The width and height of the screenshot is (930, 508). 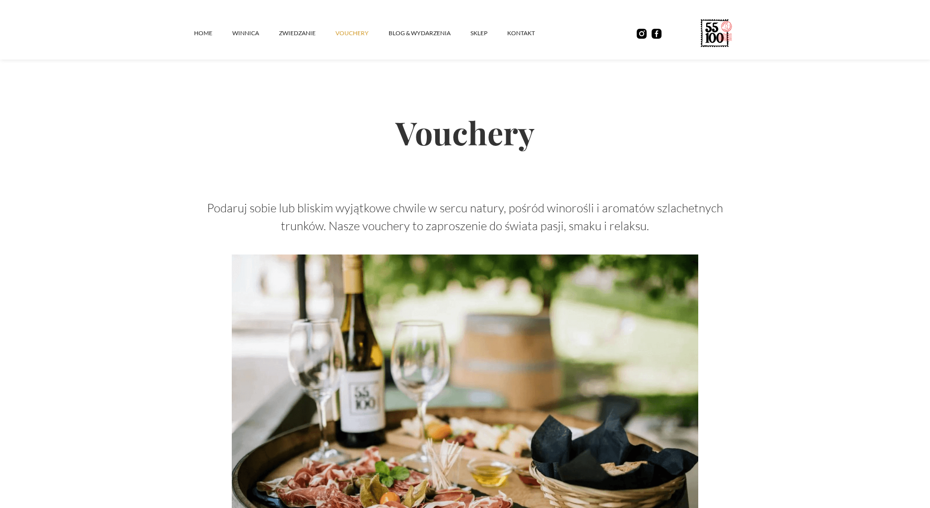 What do you see at coordinates (489, 33) in the screenshot?
I see `a: SKLEP` at bounding box center [489, 33].